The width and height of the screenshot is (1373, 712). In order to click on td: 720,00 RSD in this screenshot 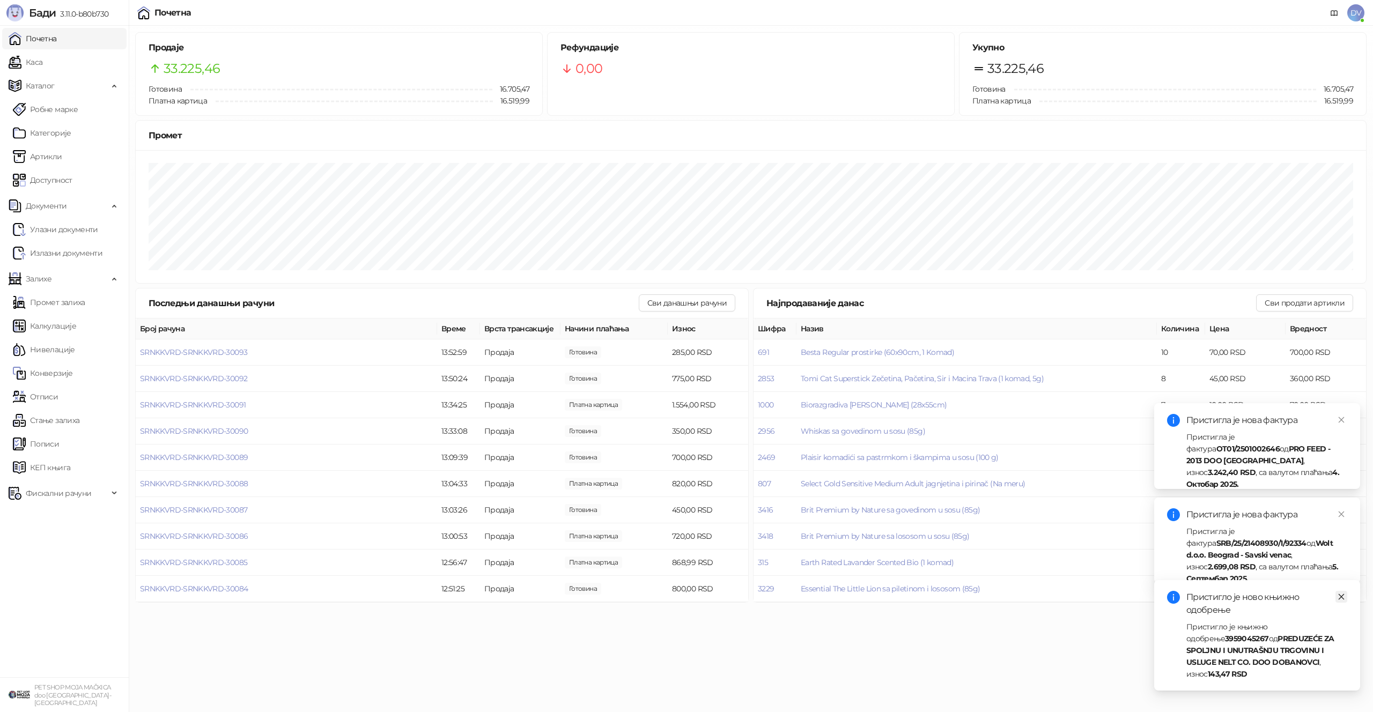, I will do `click(708, 536)`.